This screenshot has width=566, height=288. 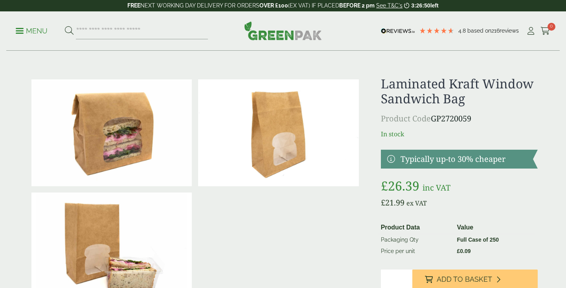 What do you see at coordinates (400, 185) in the screenshot?
I see `bdi: 26.39` at bounding box center [400, 185].